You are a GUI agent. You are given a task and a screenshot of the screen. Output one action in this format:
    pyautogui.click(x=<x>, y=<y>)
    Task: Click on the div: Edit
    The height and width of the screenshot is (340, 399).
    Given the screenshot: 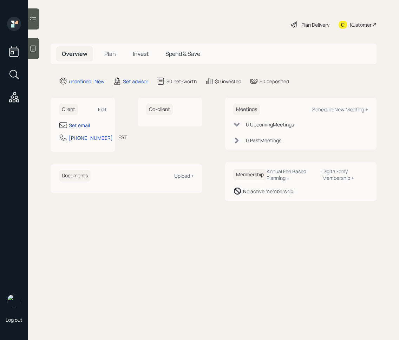 What is the action you would take?
    pyautogui.click(x=102, y=109)
    